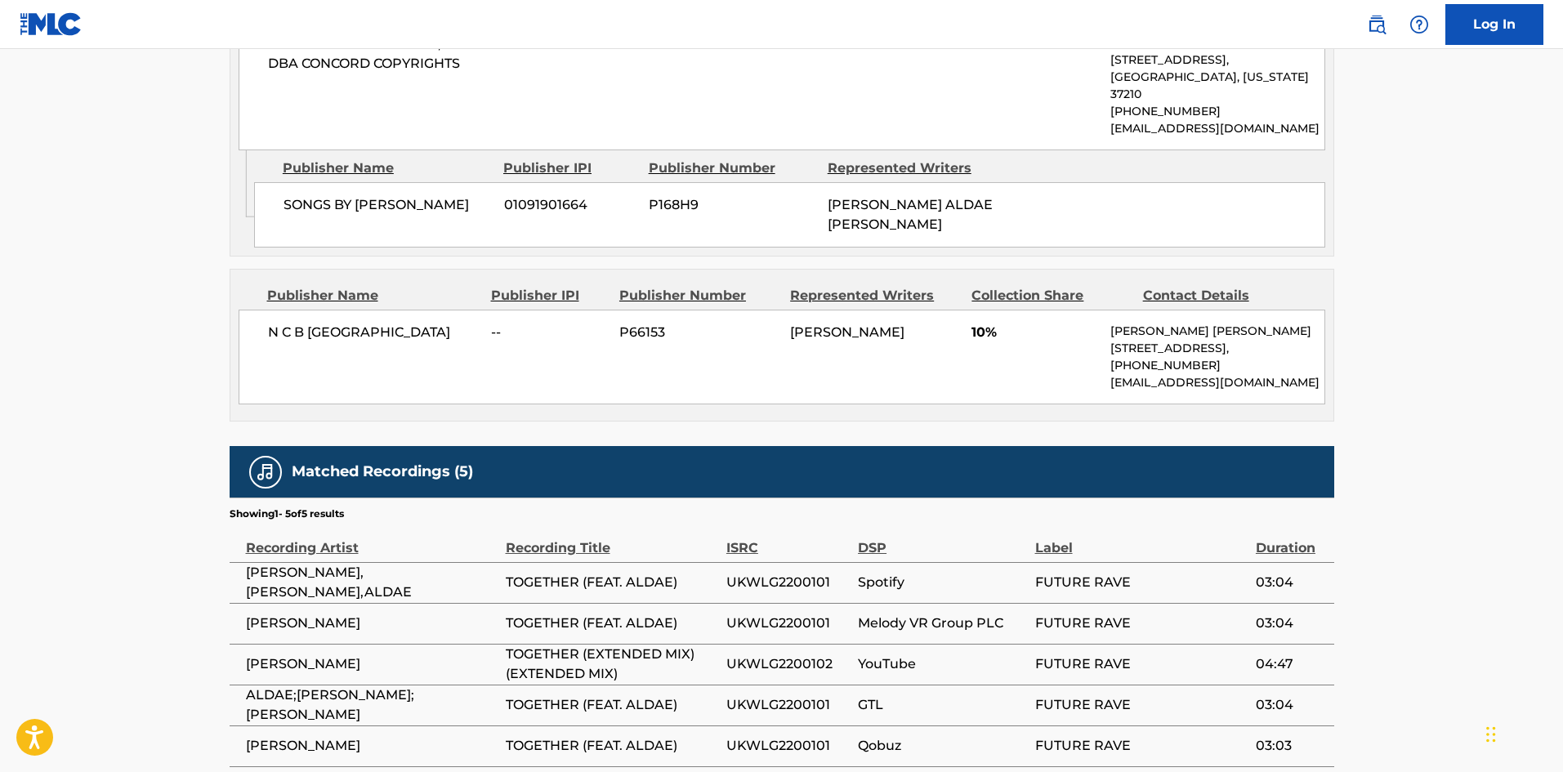 This screenshot has height=772, width=1563. I want to click on span: P66153, so click(699, 333).